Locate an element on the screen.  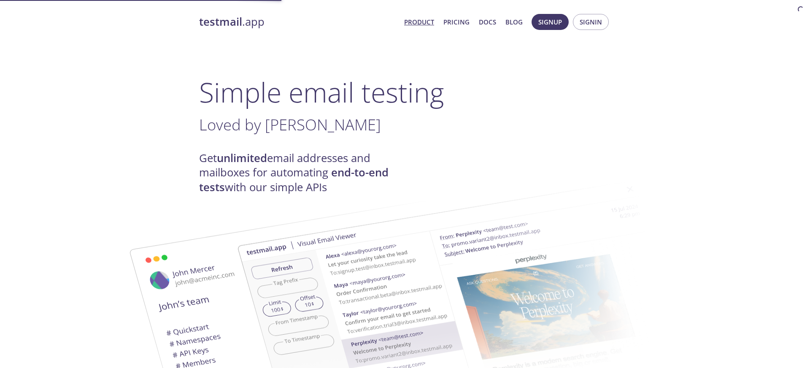
span: Signin is located at coordinates (591, 22).